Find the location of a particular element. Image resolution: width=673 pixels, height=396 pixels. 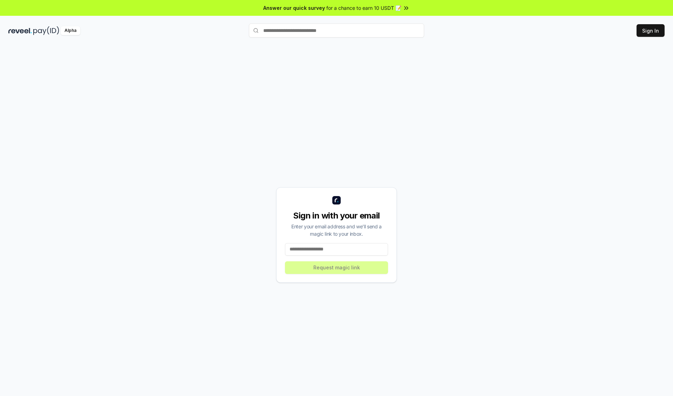

span: for a chance to earn 10 USDT 📝 is located at coordinates (364, 8).